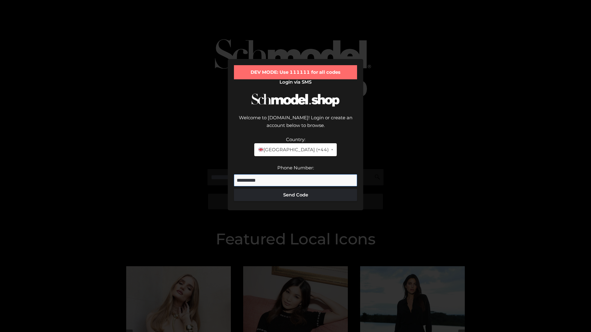  What do you see at coordinates (295, 82) in the screenshot?
I see `h2: Login via SMS` at bounding box center [295, 82].